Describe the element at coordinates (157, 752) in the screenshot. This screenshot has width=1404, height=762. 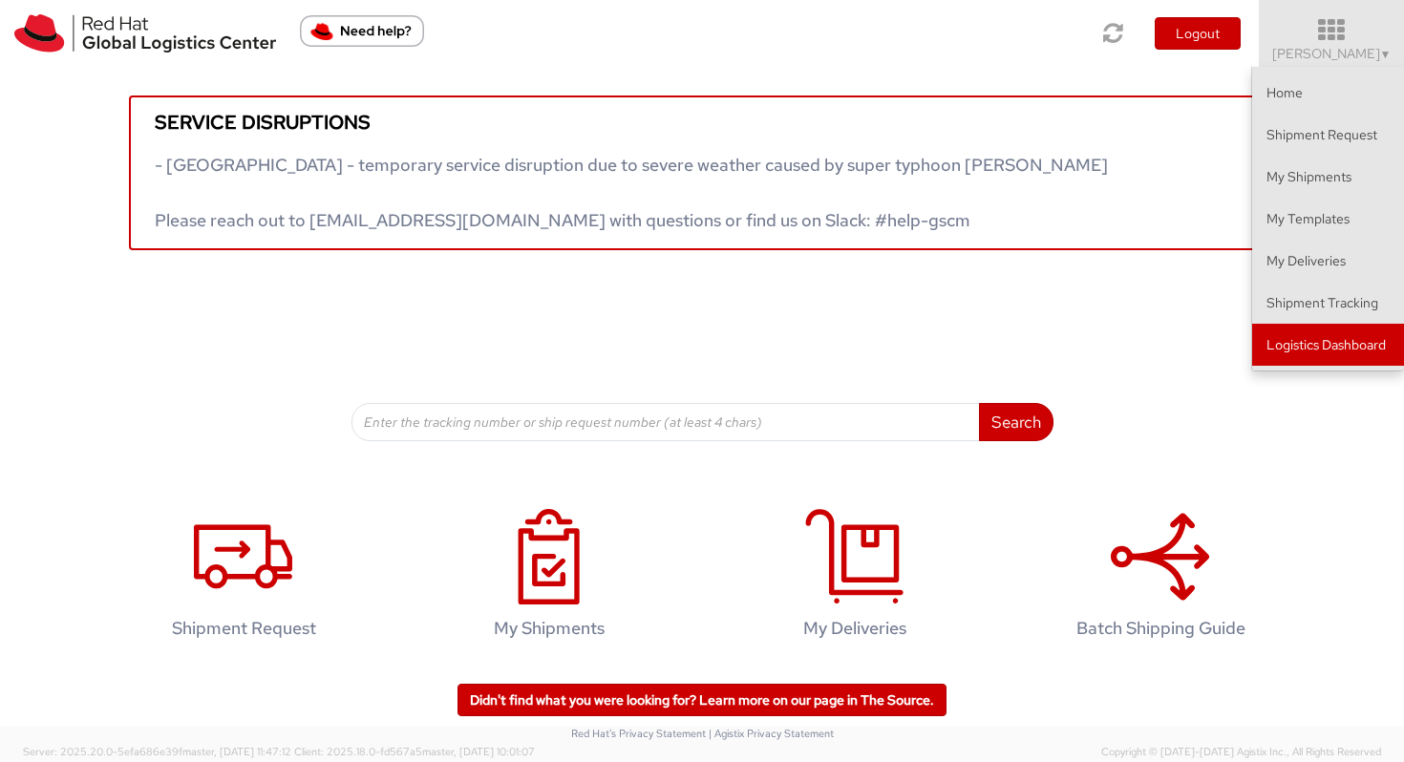
I see `span: Server: 2025.20.0-5efa686e39f` at that location.